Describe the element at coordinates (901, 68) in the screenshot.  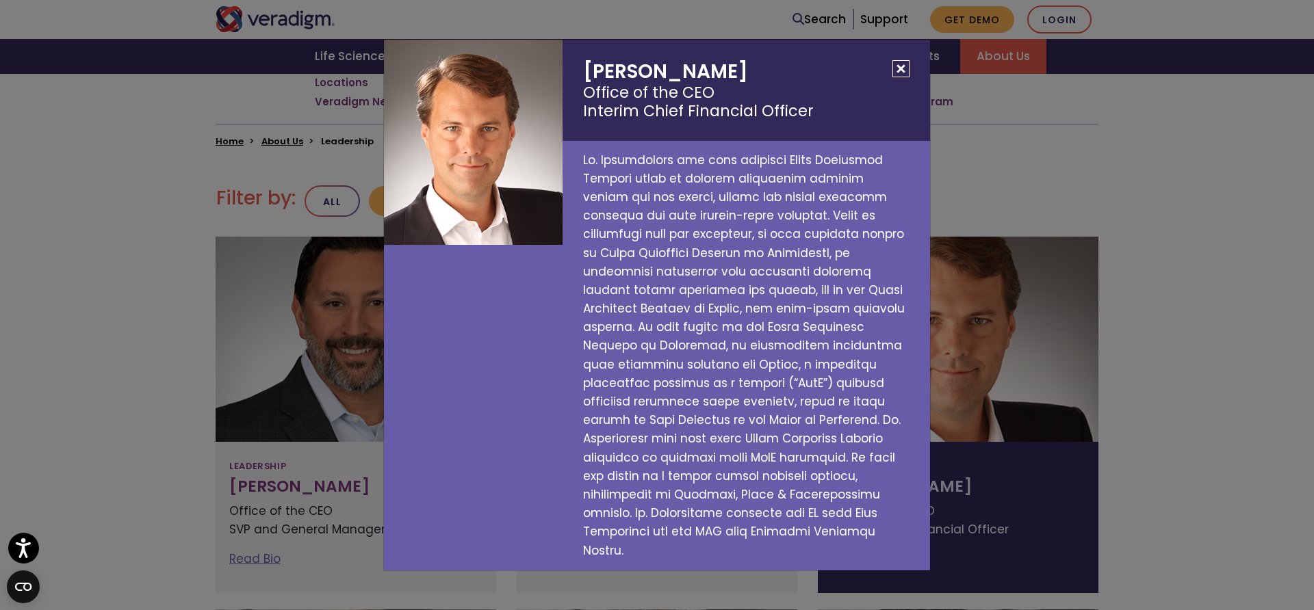
I see `button: Close` at that location.